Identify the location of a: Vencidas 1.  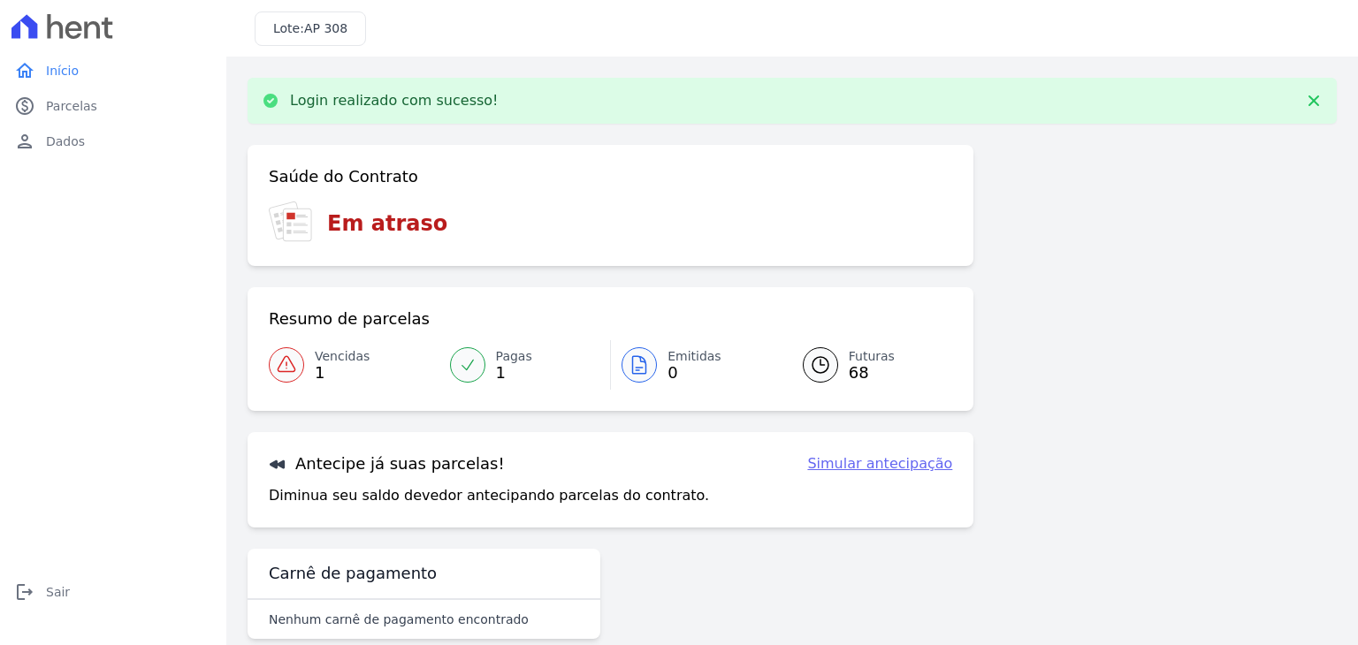
(354, 365).